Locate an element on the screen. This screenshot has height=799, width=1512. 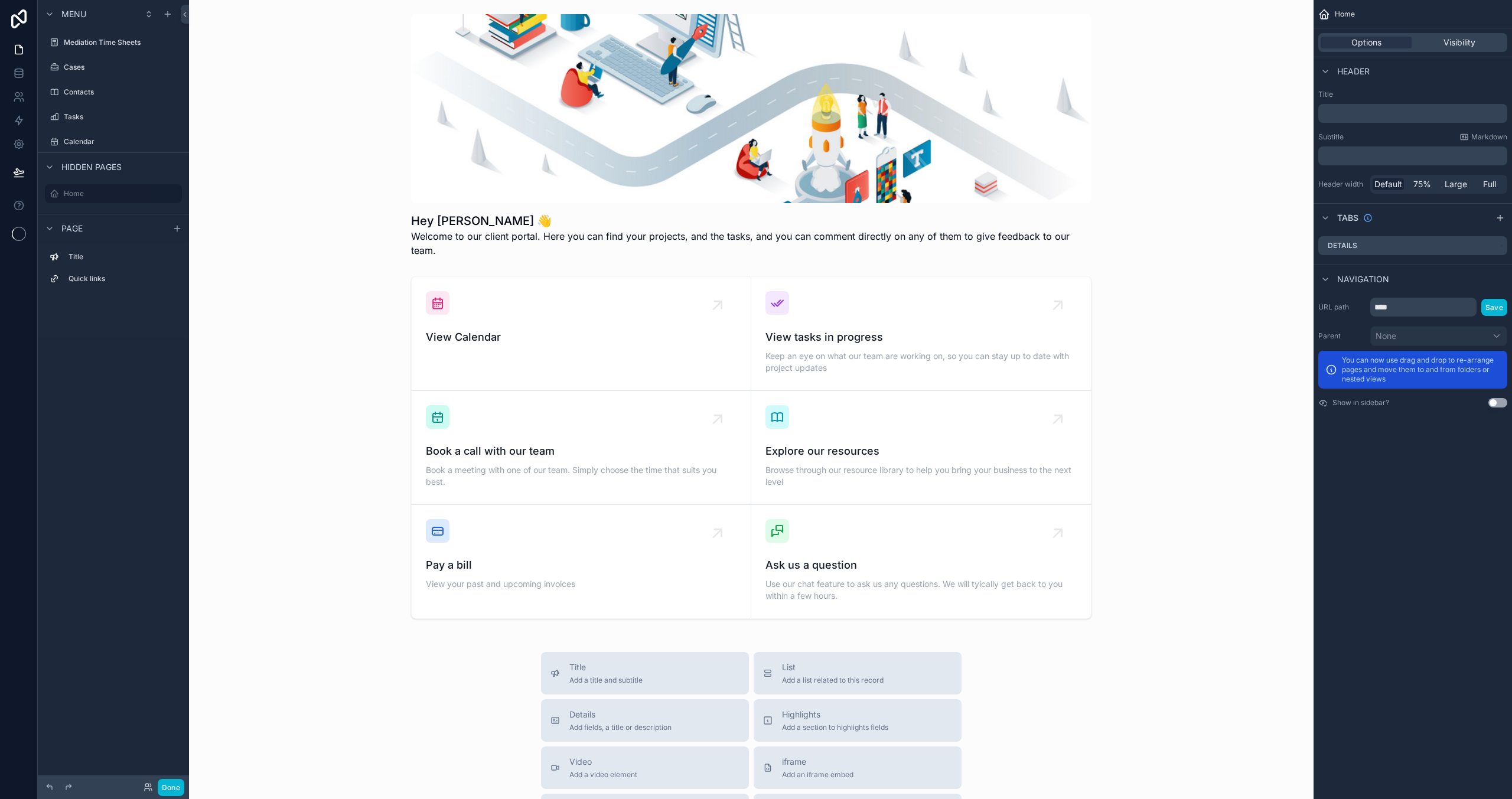
span: Full is located at coordinates (1489, 184).